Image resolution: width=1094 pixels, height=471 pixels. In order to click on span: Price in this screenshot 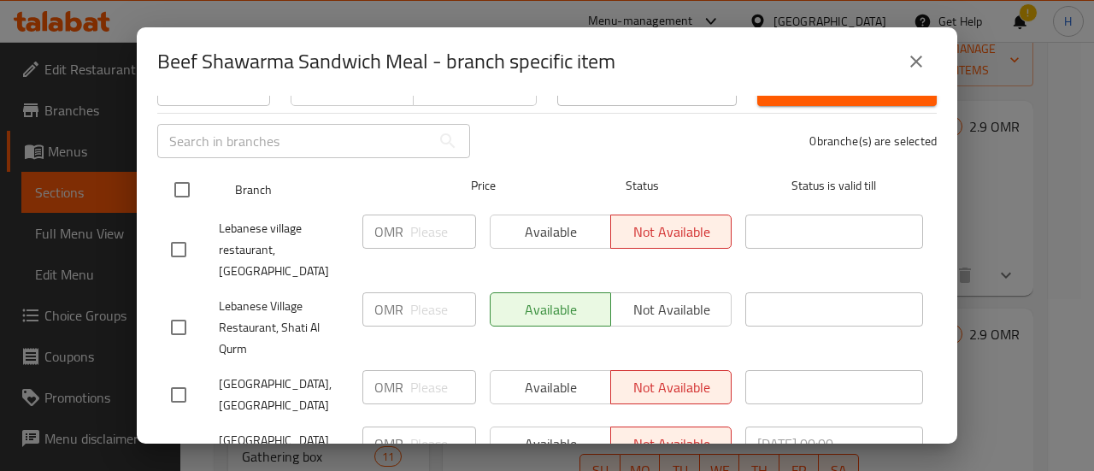, I will do `click(483, 185)`.